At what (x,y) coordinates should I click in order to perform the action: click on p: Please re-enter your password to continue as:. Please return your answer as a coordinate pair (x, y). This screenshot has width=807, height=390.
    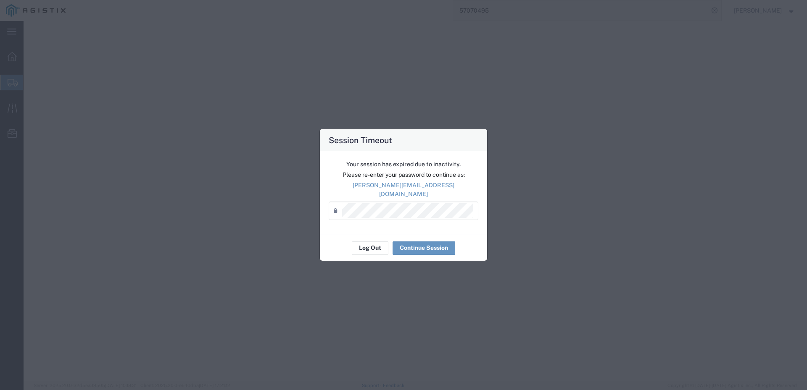
    Looking at the image, I should click on (404, 175).